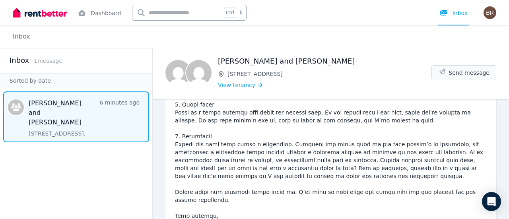 This screenshot has width=509, height=219. Describe the element at coordinates (469, 73) in the screenshot. I see `span: Send message` at that location.